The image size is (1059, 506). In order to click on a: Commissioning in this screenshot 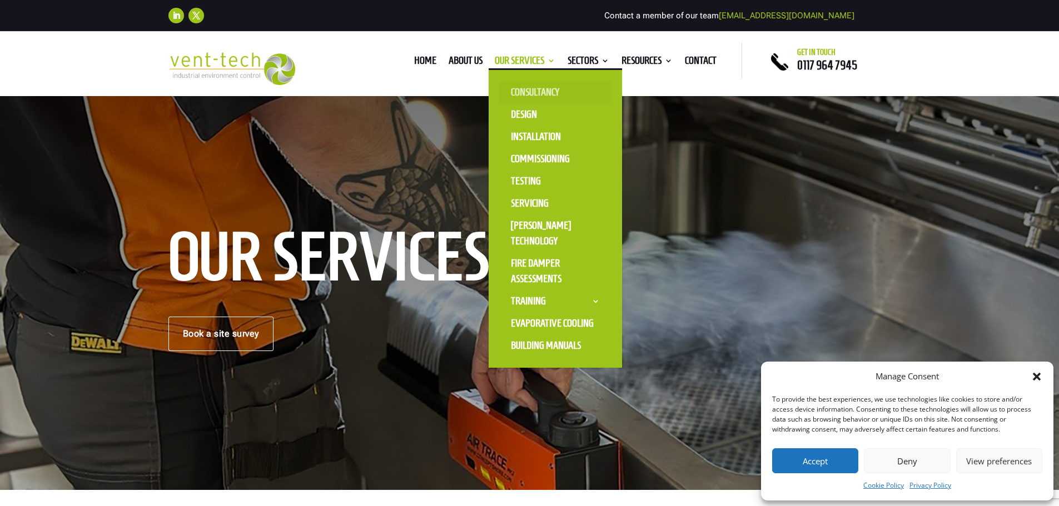, I will do `click(555, 159)`.